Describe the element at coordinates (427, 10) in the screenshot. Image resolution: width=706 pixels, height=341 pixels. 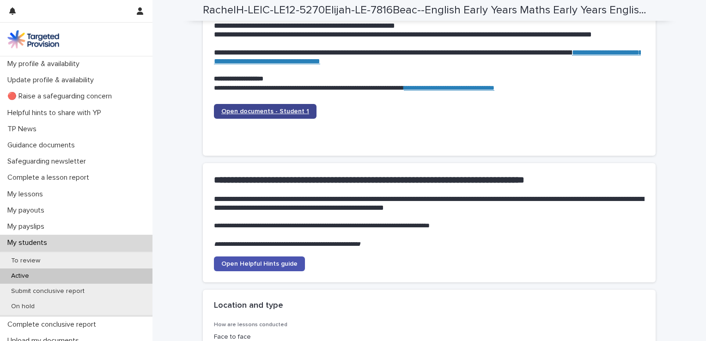
I see `h2: RachelH-LEIC-LE12-5270Elijah-LE-7816Beac--English Early Years Maths Early Years English KS1 Maths...` at that location.